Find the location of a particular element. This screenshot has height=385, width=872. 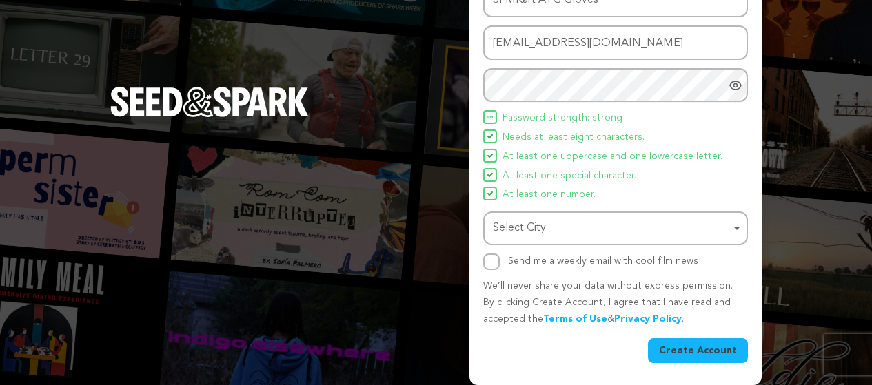

a: Terms of Use is located at coordinates (575, 319).